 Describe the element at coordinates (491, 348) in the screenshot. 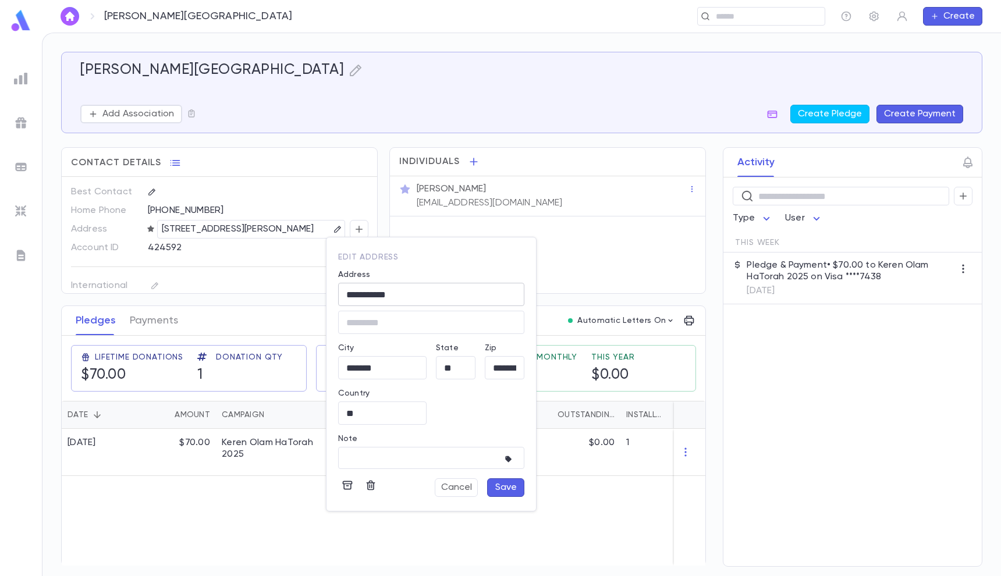

I see `label: Zip` at that location.